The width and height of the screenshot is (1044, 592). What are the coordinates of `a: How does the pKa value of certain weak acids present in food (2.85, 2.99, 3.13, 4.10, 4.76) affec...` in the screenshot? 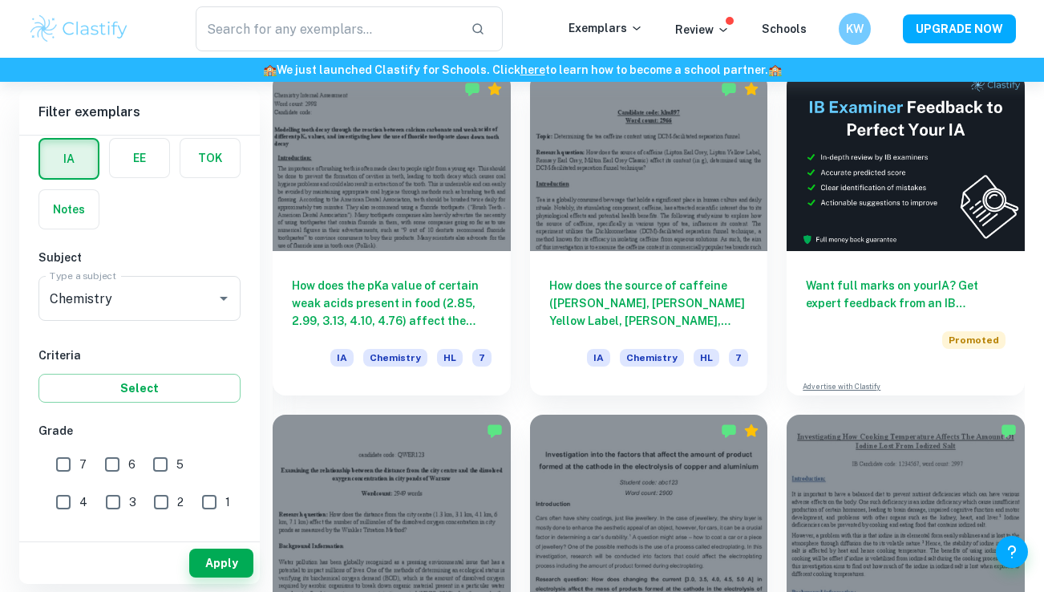 It's located at (391, 234).